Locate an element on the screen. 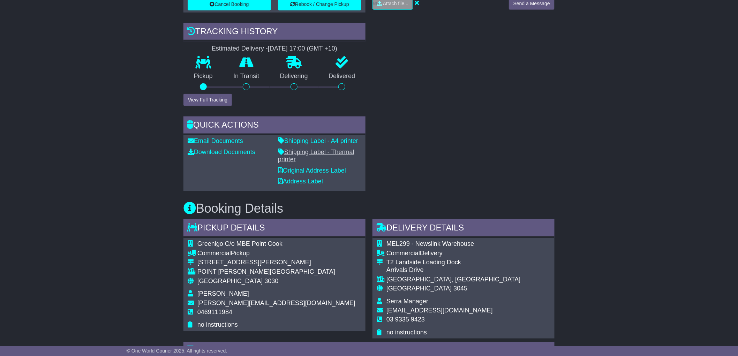  span: © One World Courier 2025. All rights reserved. is located at coordinates (177, 351).